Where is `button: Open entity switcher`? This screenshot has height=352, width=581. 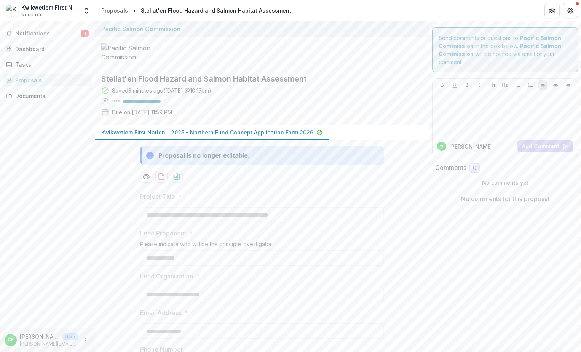 button: Open entity switcher is located at coordinates (86, 11).